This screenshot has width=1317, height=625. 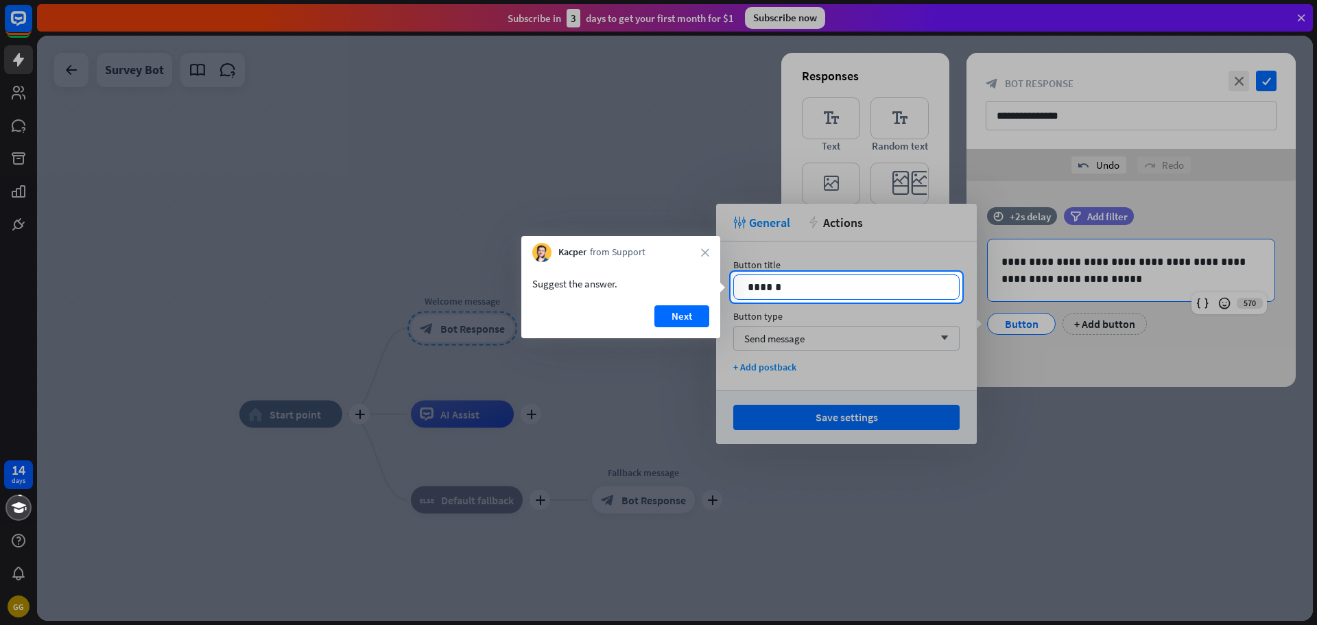 I want to click on i: close, so click(x=705, y=252).